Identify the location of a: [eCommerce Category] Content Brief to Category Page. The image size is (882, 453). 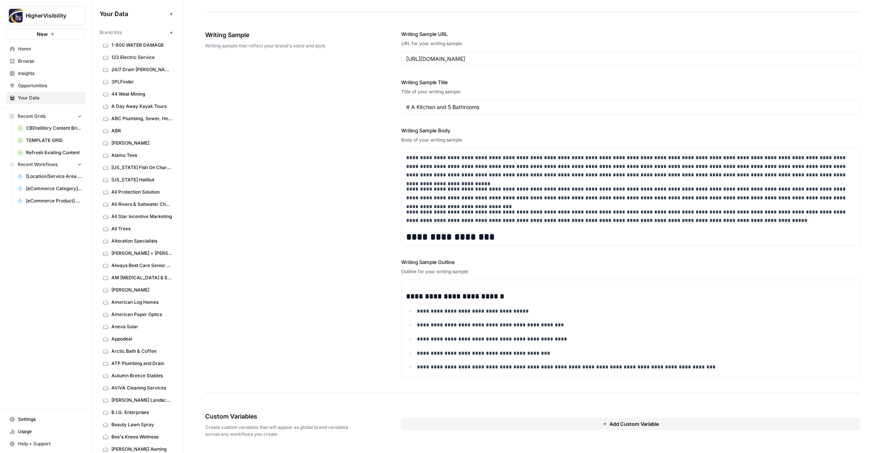
(50, 189).